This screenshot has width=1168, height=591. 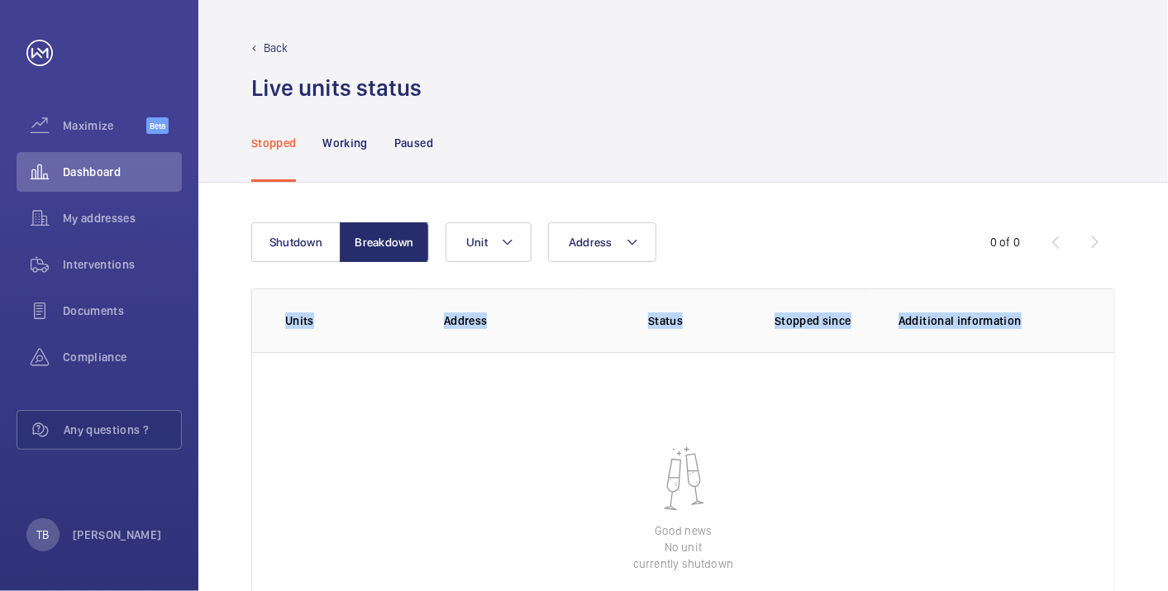 I want to click on span: Dashboard, so click(x=122, y=172).